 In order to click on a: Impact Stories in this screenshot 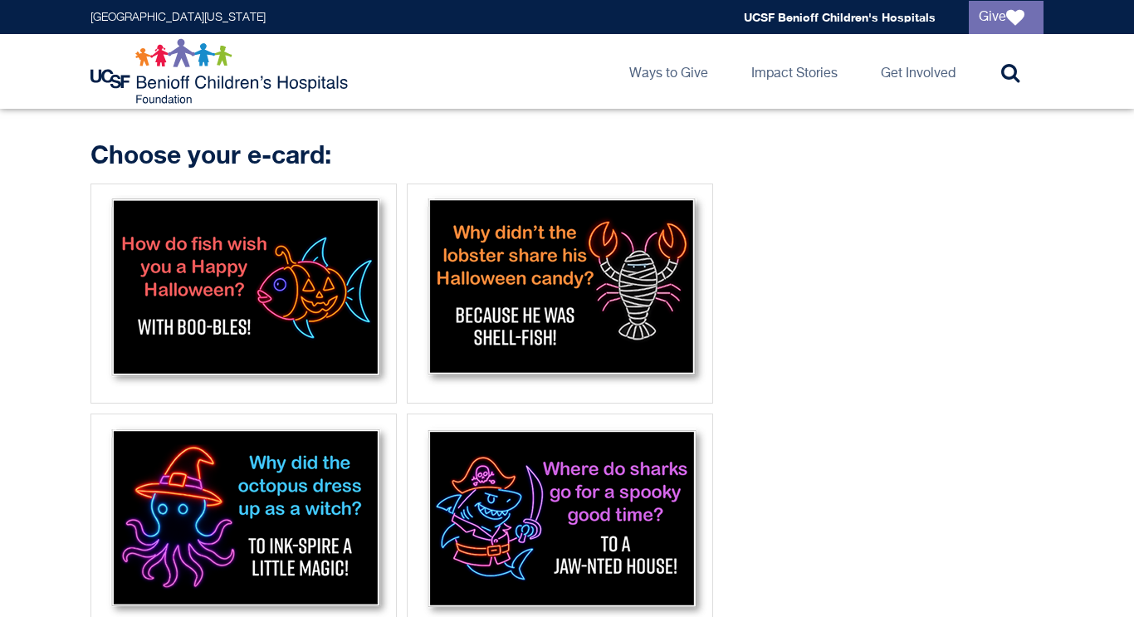, I will do `click(795, 71)`.